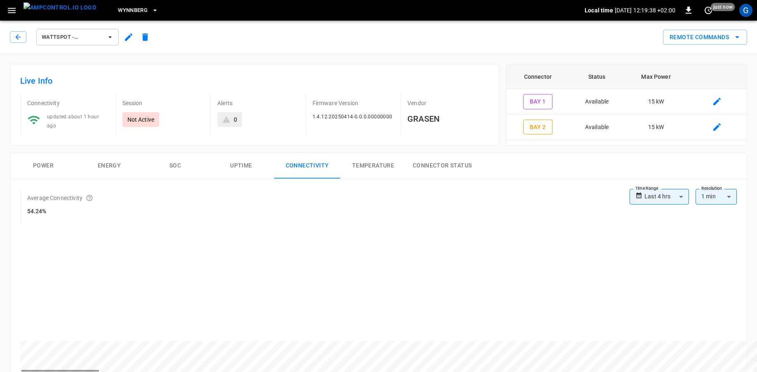 Image resolution: width=757 pixels, height=372 pixels. I want to click on label: Resolution, so click(712, 188).